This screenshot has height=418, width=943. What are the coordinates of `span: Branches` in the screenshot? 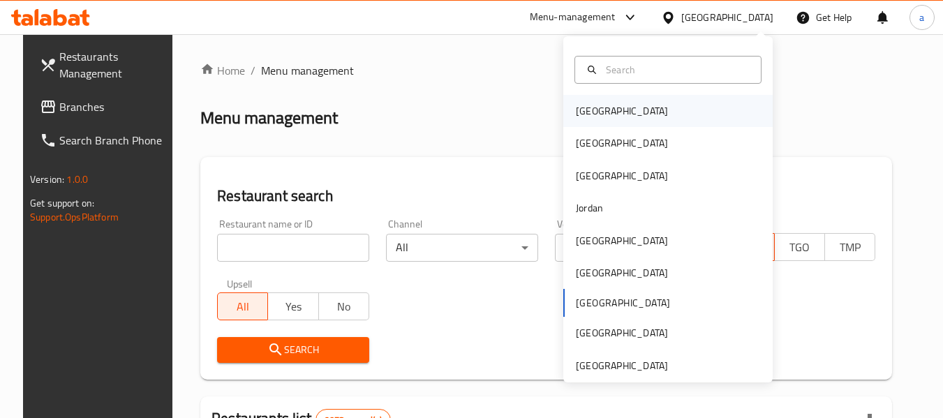 It's located at (114, 107).